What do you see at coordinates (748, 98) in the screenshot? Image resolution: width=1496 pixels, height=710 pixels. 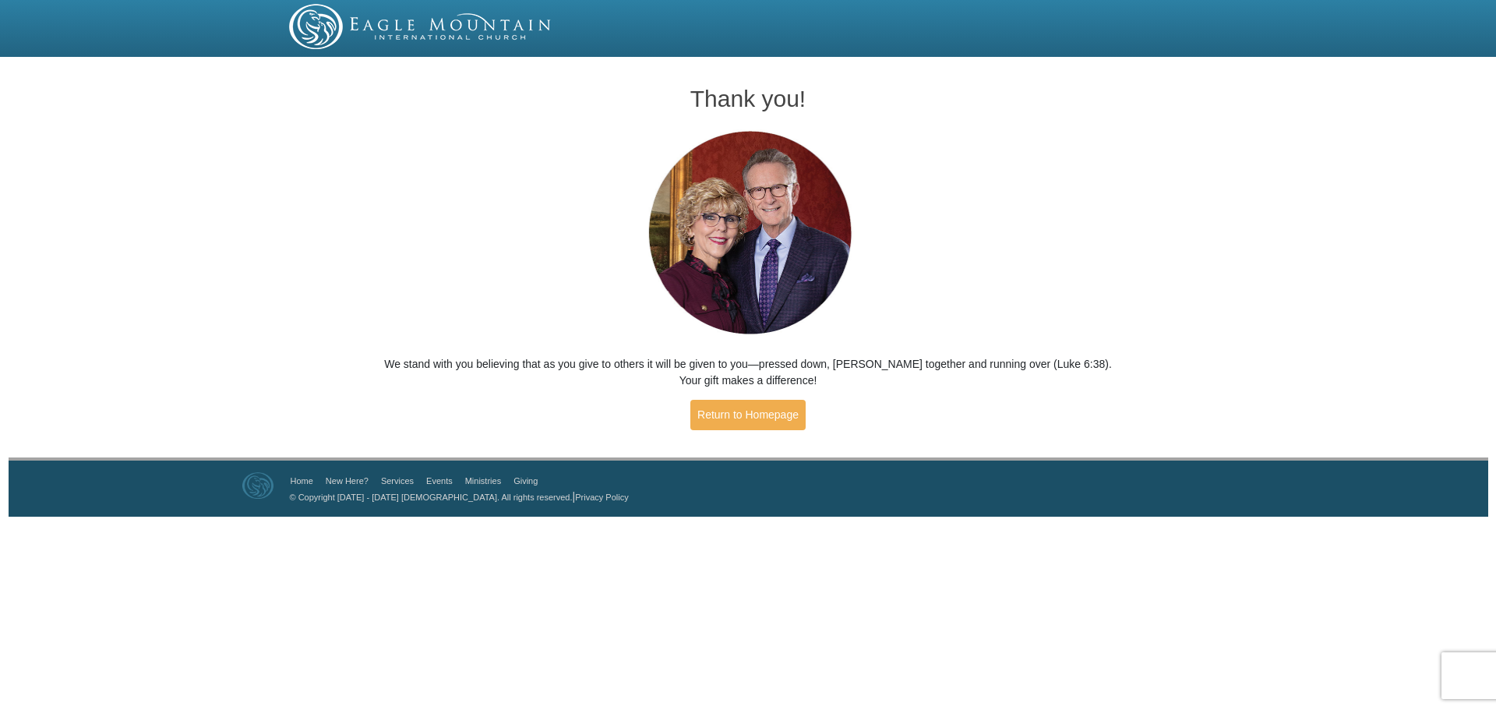 I see `h1: Thank you!` at bounding box center [748, 98].